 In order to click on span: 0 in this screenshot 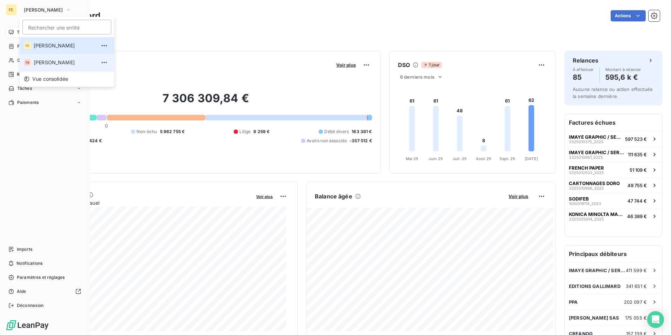, I will do `click(106, 126)`.